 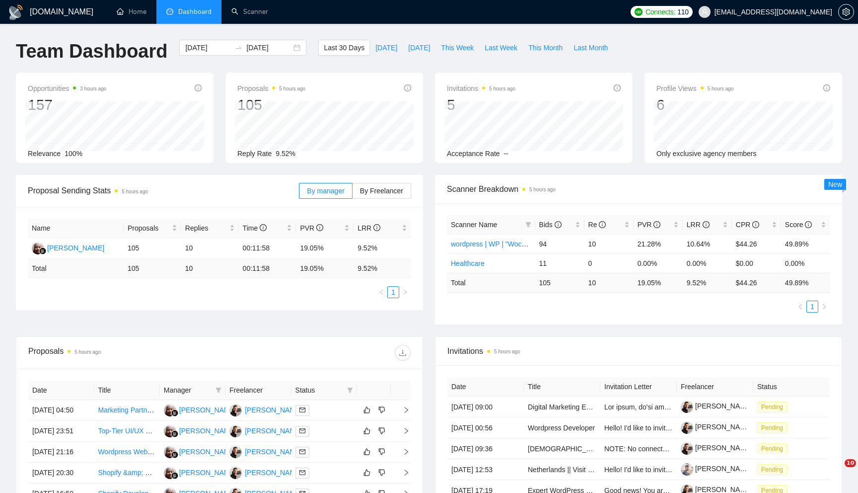 I want to click on span: Scanner Name, so click(x=474, y=224).